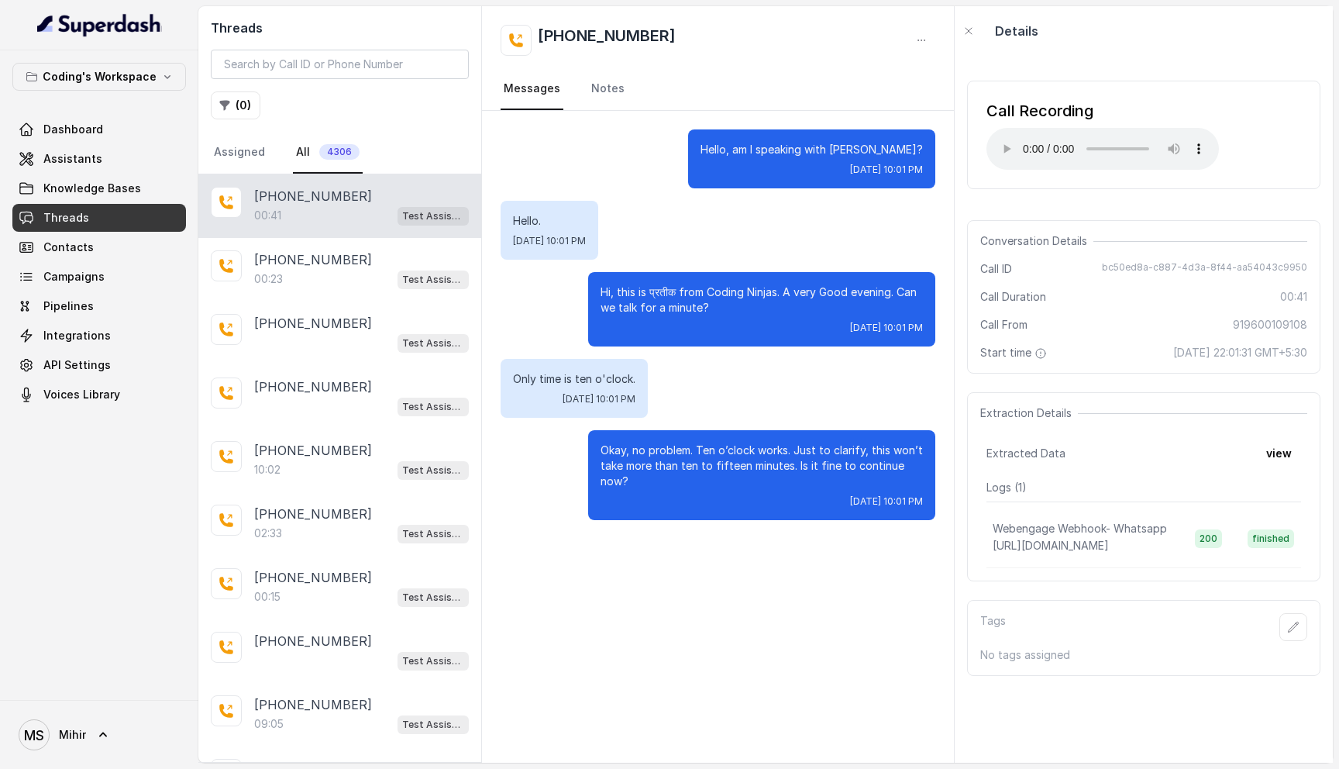  Describe the element at coordinates (236, 105) in the screenshot. I see `button: (0)` at that location.